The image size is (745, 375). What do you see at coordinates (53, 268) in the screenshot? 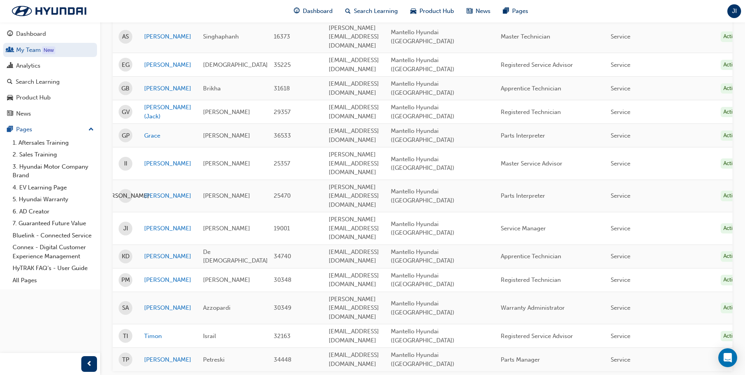
I see `a: HyTRAK FAQ's - User Guide` at bounding box center [53, 268].